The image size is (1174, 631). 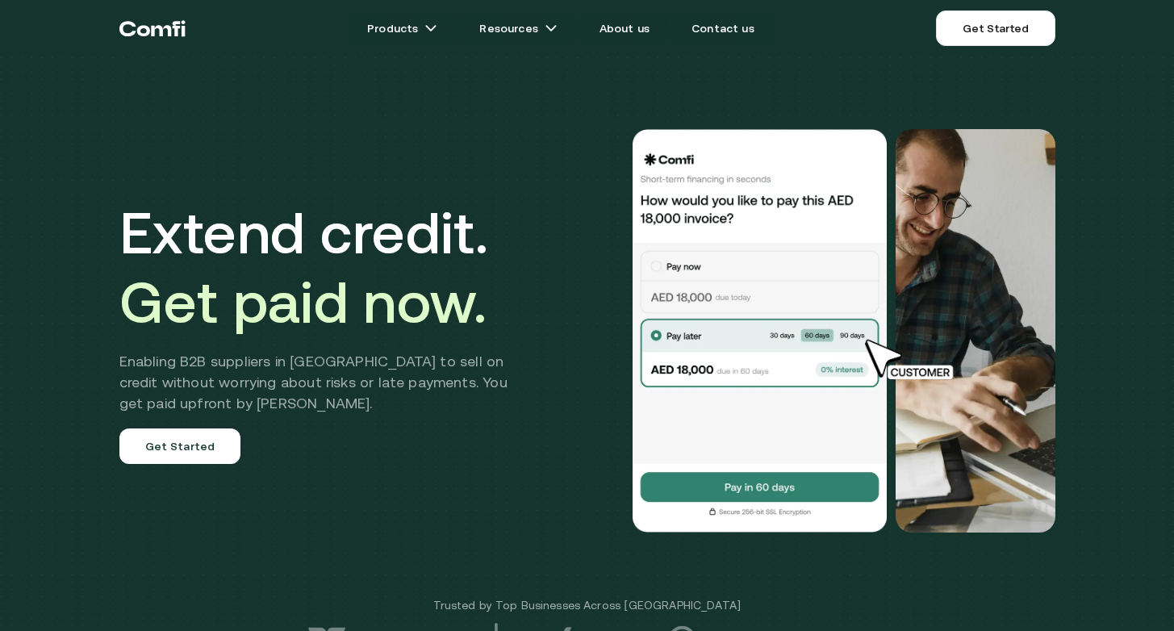 What do you see at coordinates (913, 360) in the screenshot?
I see `img: cursor` at bounding box center [913, 360].